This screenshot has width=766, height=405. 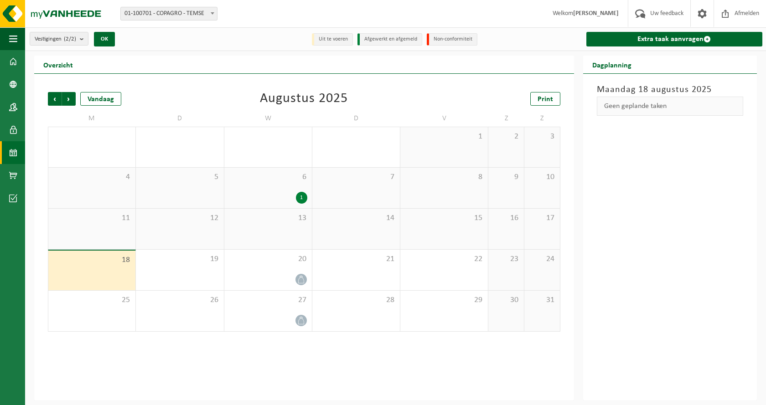 I want to click on h2: Dagplanning, so click(x=612, y=64).